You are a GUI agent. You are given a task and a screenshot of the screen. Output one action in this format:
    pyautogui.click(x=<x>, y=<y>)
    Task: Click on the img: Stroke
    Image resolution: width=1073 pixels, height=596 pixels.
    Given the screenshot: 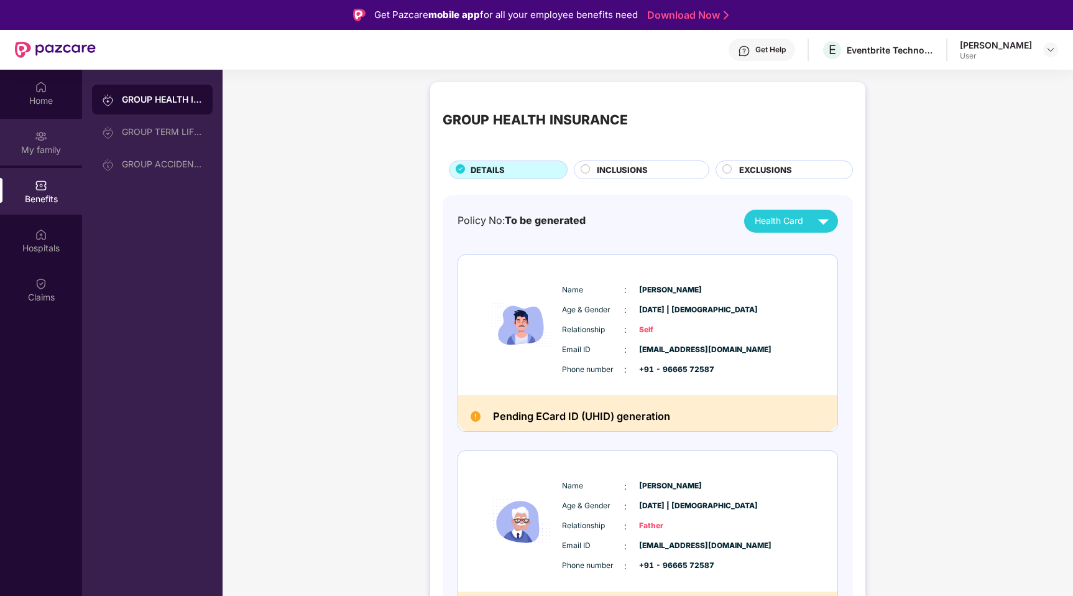 What is the action you would take?
    pyautogui.click(x=726, y=15)
    